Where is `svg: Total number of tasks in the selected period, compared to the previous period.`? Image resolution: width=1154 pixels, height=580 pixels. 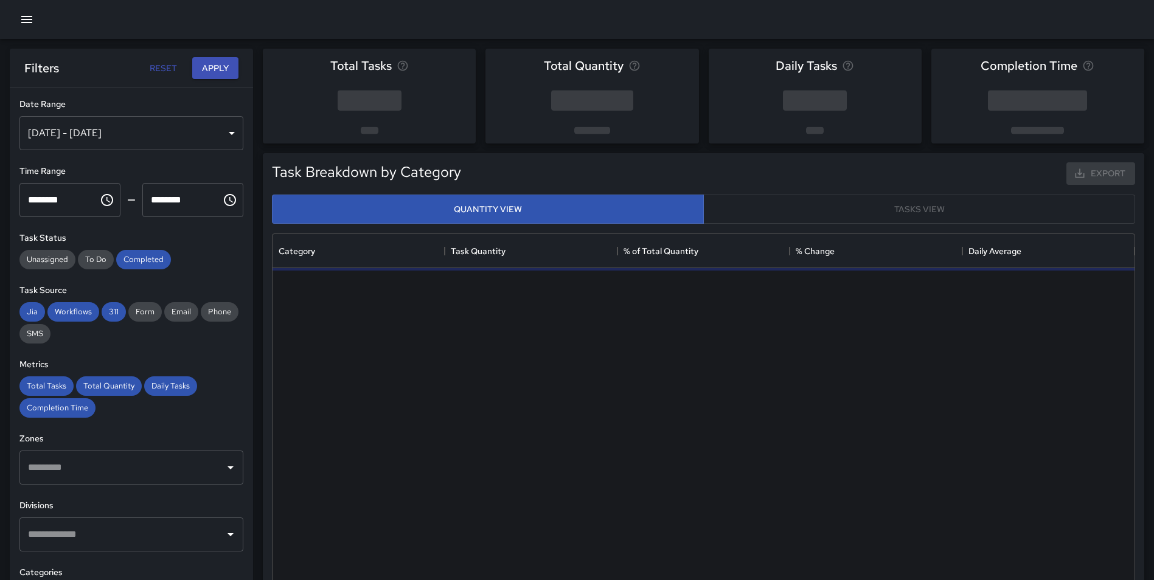
svg: Total number of tasks in the selected period, compared to the previous period. is located at coordinates (403, 66).